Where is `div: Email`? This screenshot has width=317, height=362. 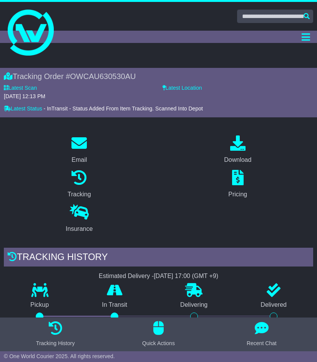
div: Email is located at coordinates (79, 160).